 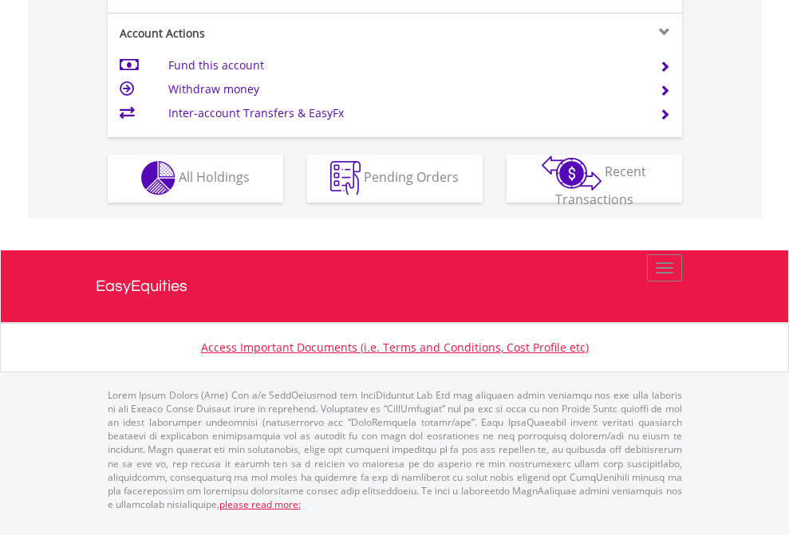 I want to click on button: Pending Orders, so click(x=395, y=179).